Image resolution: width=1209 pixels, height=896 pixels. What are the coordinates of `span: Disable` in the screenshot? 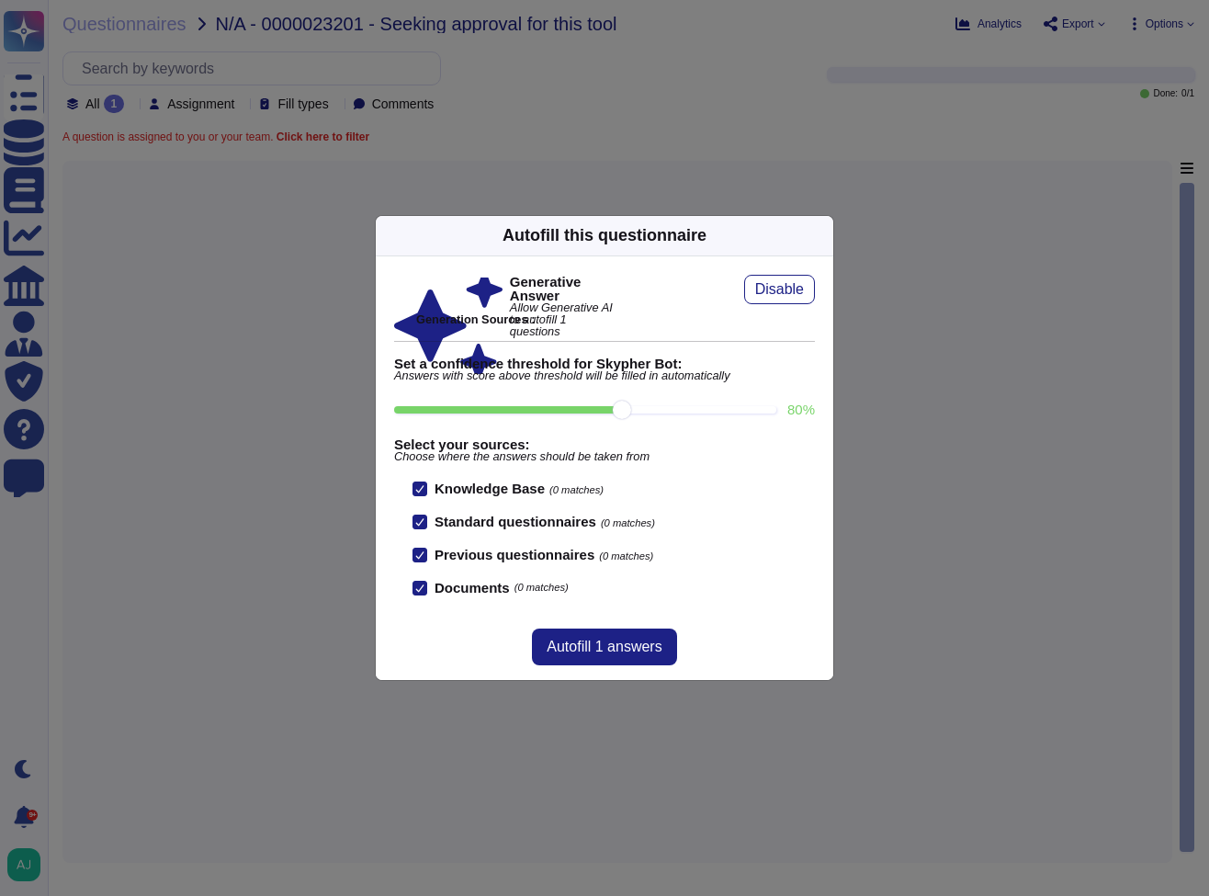 It's located at (779, 289).